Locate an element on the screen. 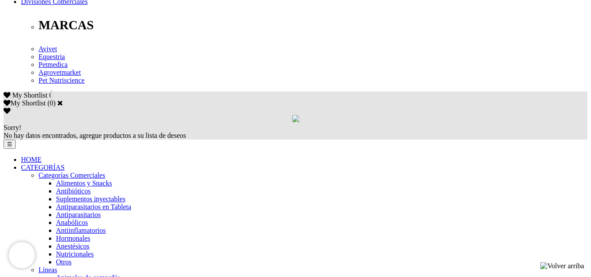  span: Nutricionales is located at coordinates (75, 254).